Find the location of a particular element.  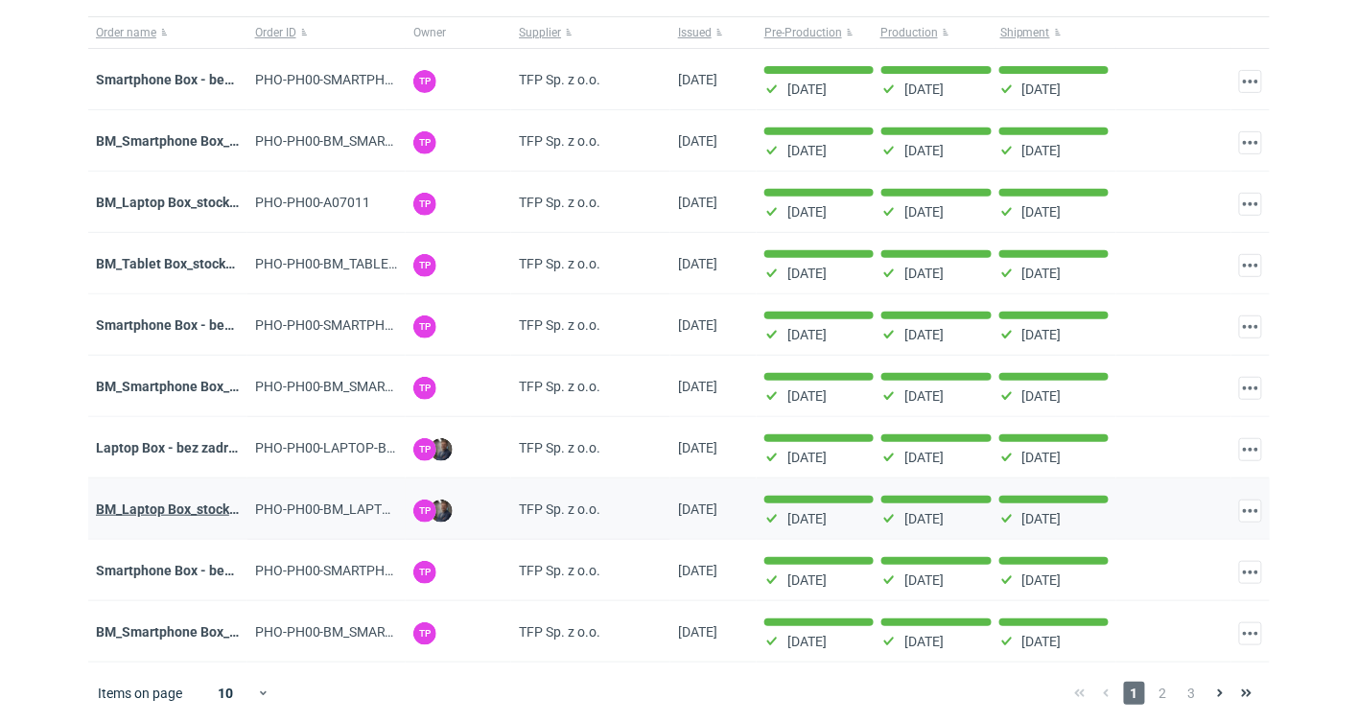

span: 17/07/2025 is located at coordinates (697, 202).